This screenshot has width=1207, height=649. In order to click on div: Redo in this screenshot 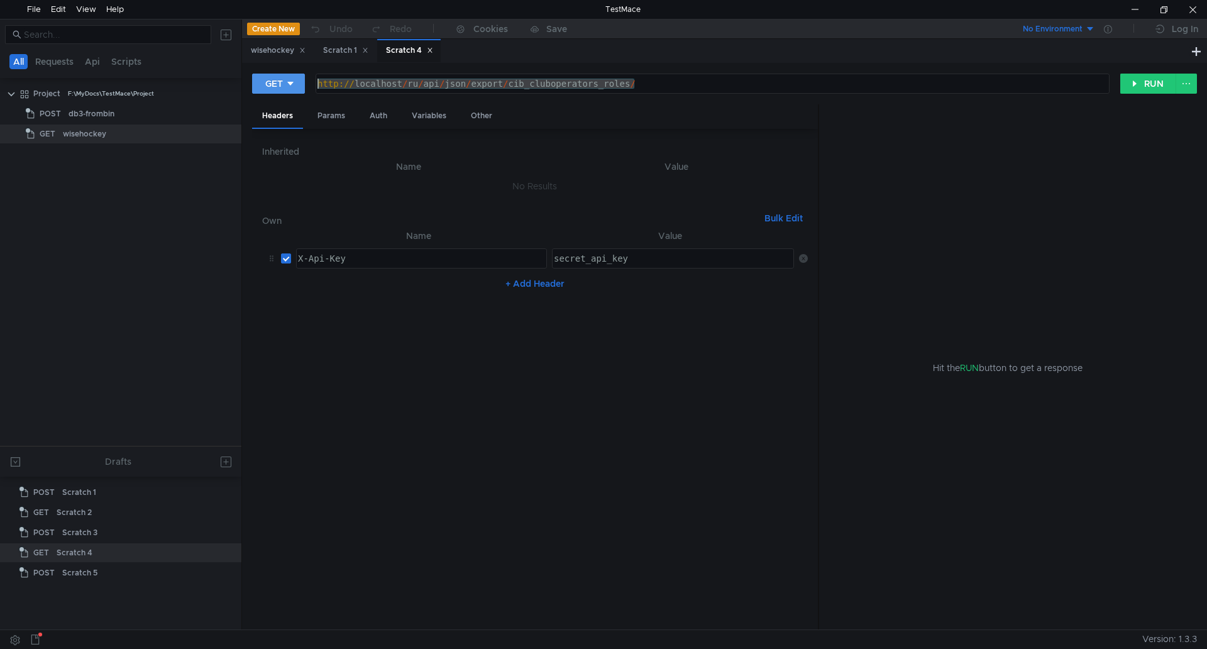, I will do `click(401, 29)`.